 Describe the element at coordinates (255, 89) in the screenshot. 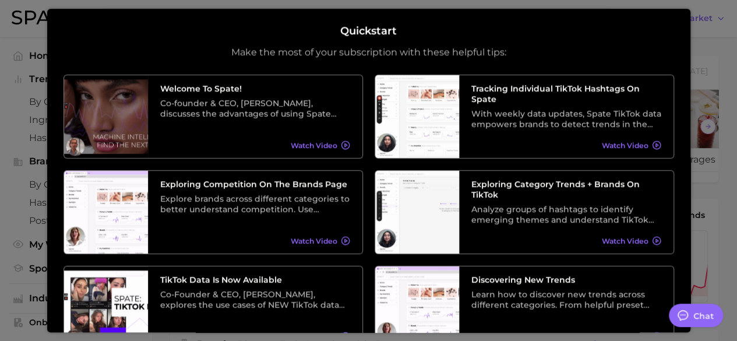

I see `h3: Welcome to Spate!` at that location.